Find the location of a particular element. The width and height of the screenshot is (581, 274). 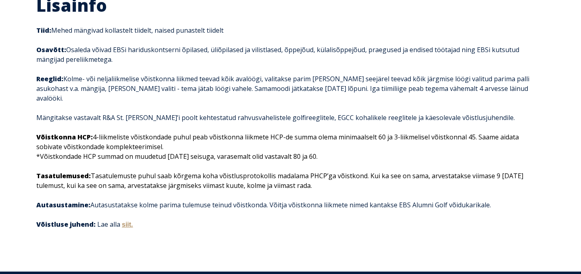

strong: Autasustamine: is located at coordinates (63, 205).